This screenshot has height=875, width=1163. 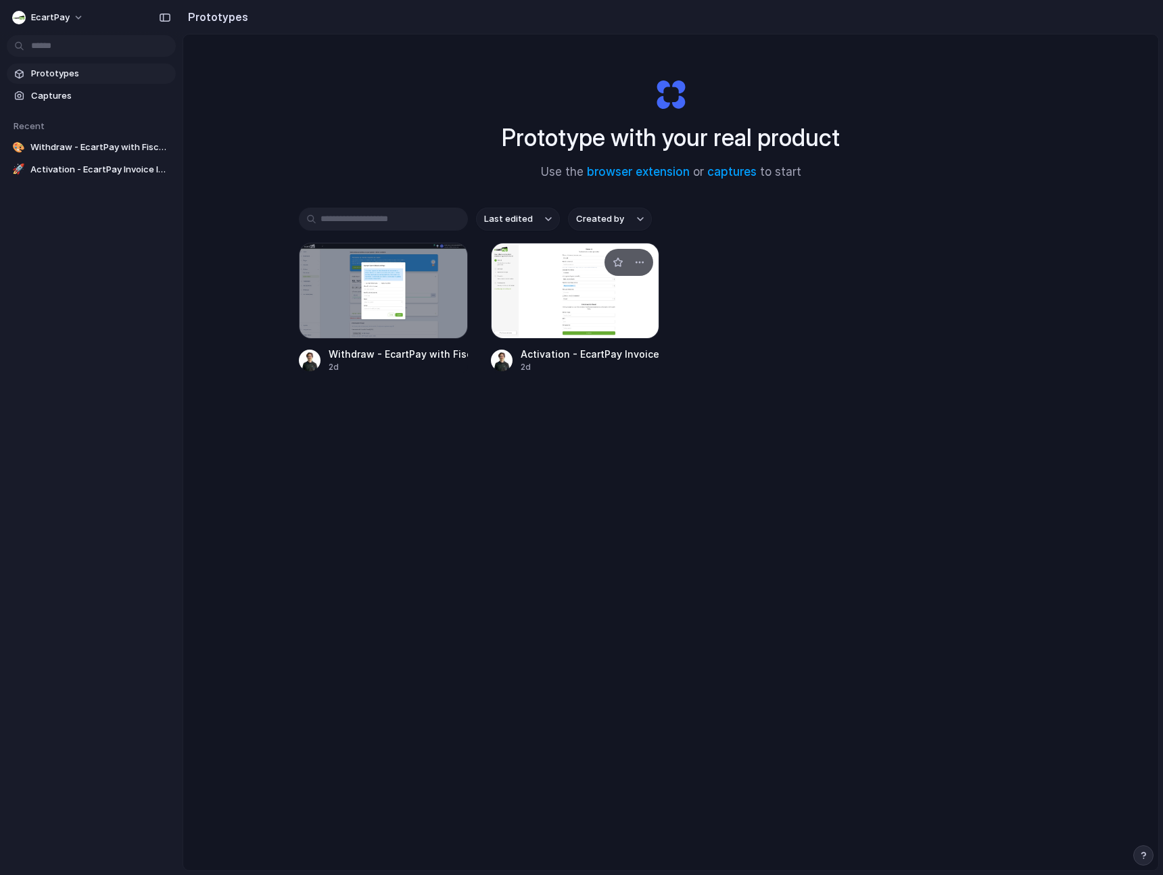 What do you see at coordinates (732, 172) in the screenshot?
I see `a: captures` at bounding box center [732, 172].